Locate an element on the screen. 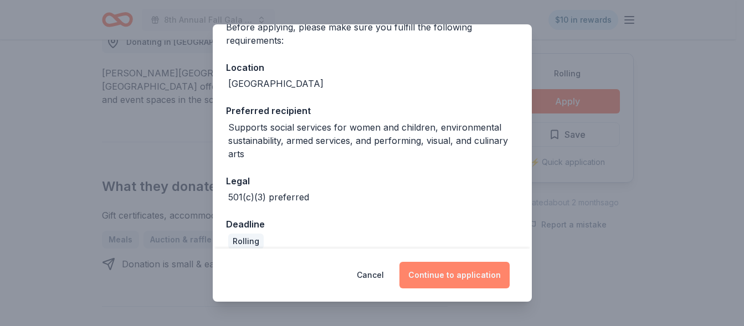  button: Continue to application is located at coordinates (454, 275).